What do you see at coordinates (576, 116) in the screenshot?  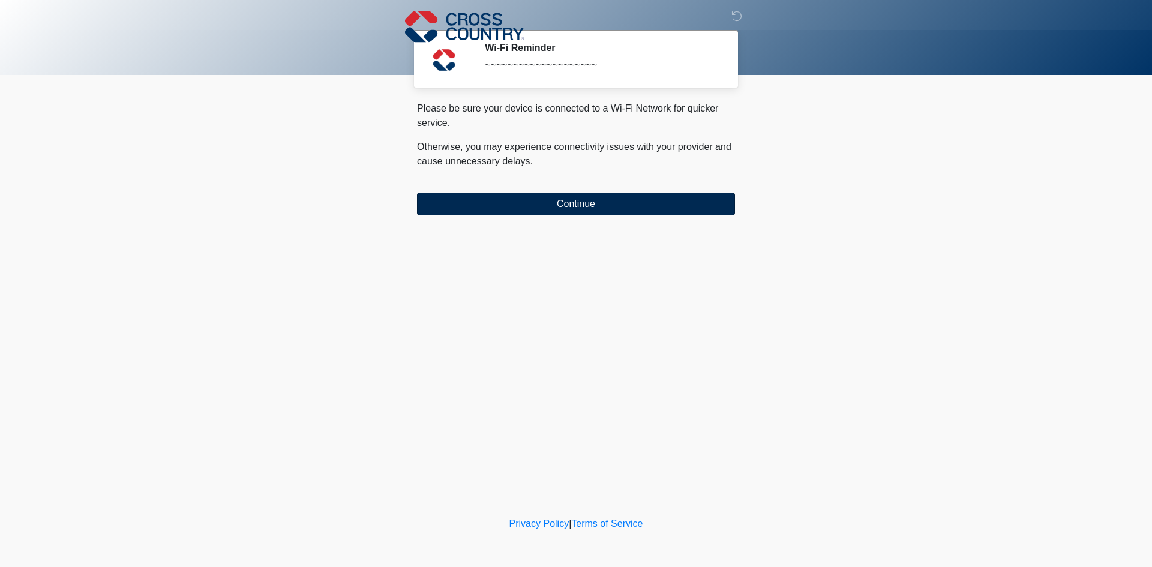 I see `p: Please be sure your device is connected to a Wi-Fi Network for quicker service.` at bounding box center [576, 116].